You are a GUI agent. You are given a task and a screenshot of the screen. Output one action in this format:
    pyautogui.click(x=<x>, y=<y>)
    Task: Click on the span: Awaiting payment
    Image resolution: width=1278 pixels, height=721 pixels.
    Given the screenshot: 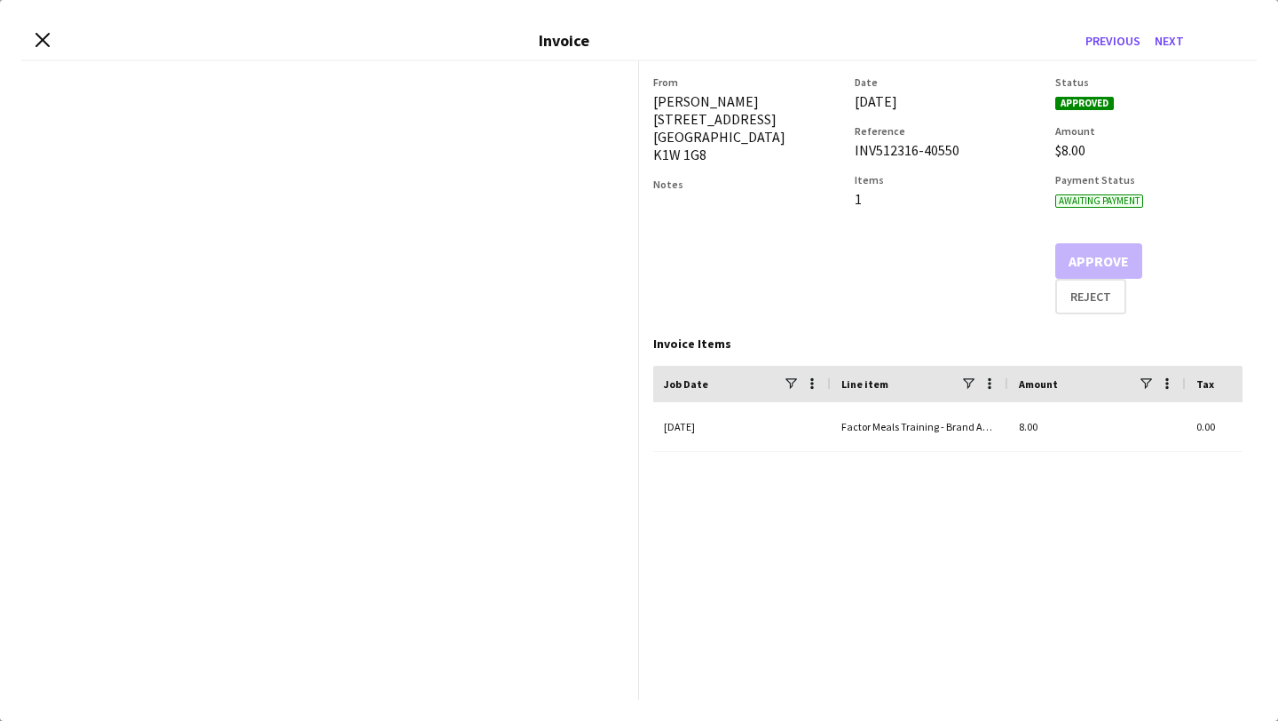 What is the action you would take?
    pyautogui.click(x=1099, y=201)
    